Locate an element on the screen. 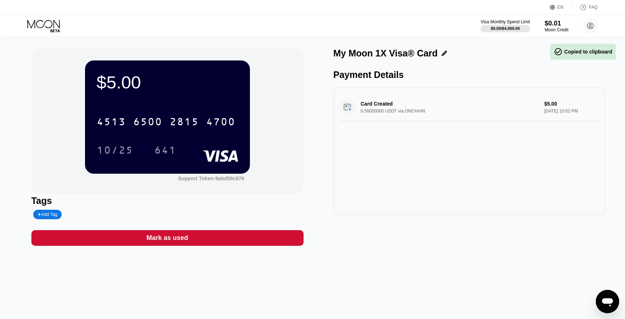 The height and width of the screenshot is (319, 625). div: 4513650028154700 is located at coordinates (166, 122).